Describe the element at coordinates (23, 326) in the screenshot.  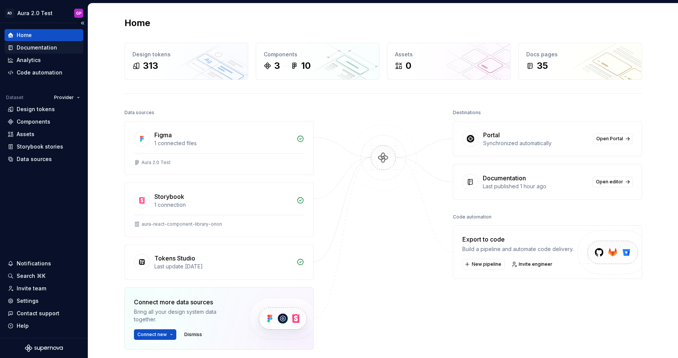
I see `div: Help` at that location.